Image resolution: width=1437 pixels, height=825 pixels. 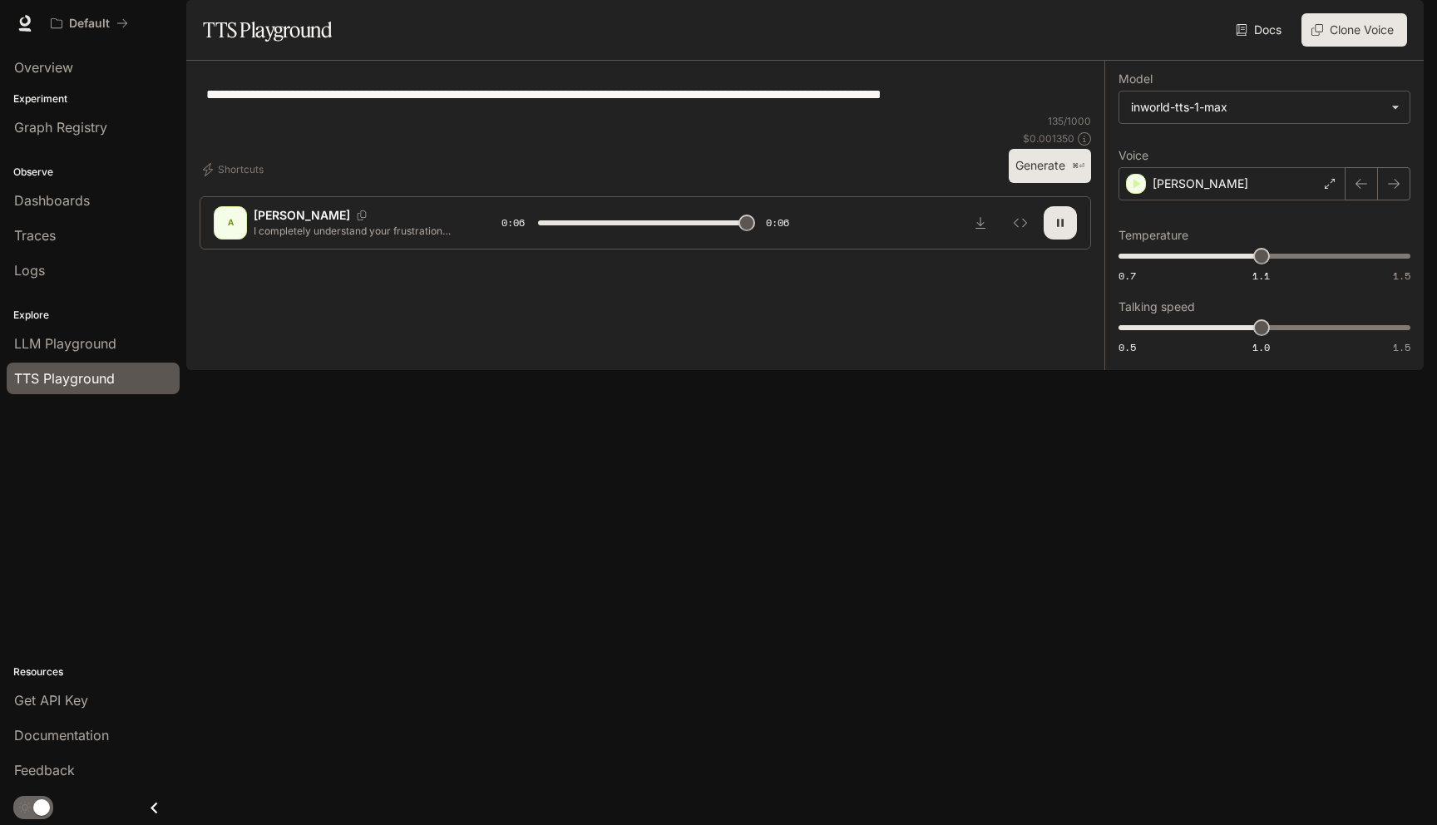 What do you see at coordinates (1069, 121) in the screenshot?
I see `p: 135 / 1000` at bounding box center [1069, 121].